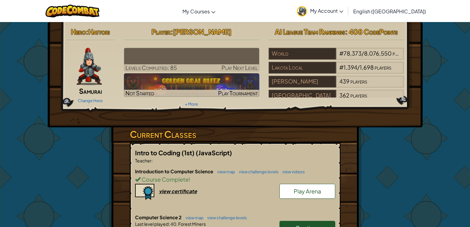  I want to click on span: Play Next Level, so click(240, 67).